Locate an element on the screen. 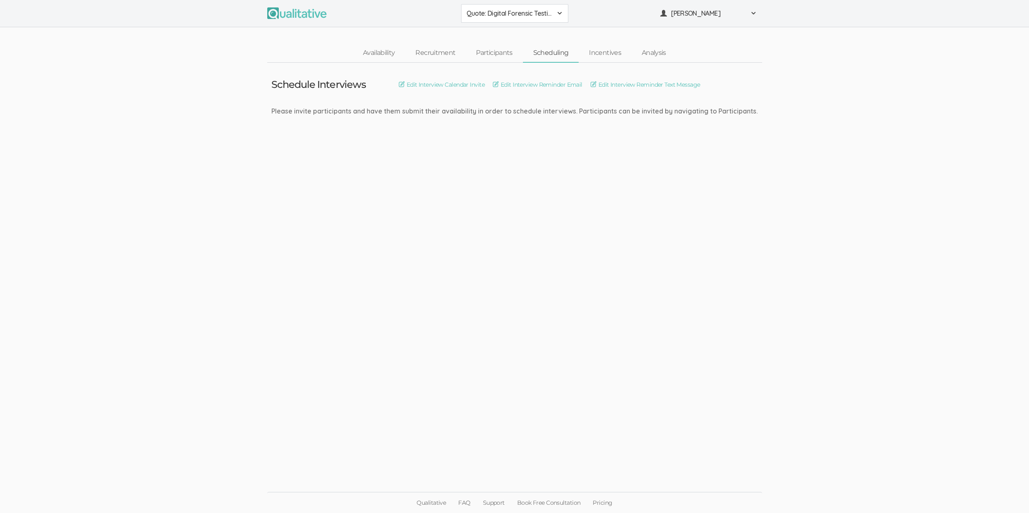  h3: Schedule Interviews is located at coordinates (318, 85).